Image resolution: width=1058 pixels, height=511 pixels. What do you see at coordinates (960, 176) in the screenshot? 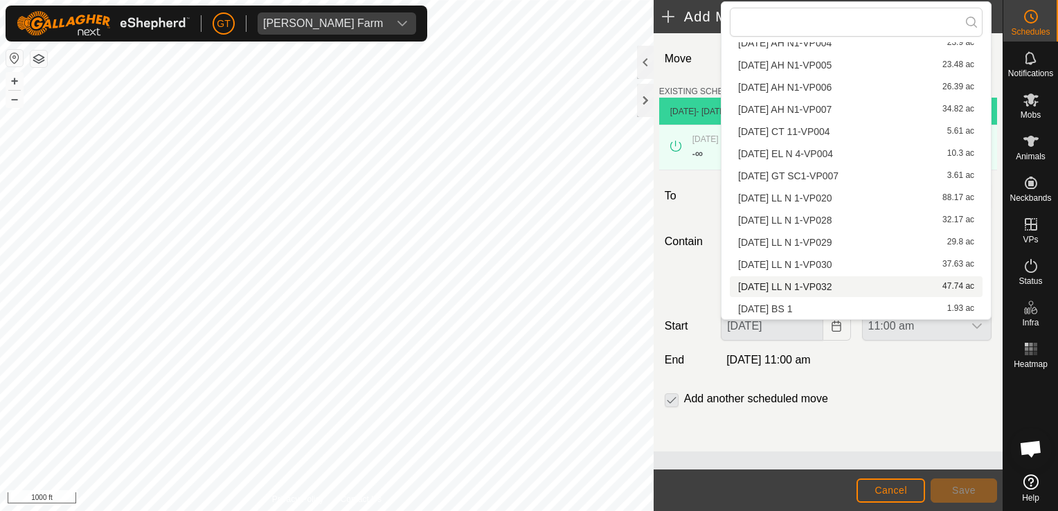
I see `span: 3.61 ac` at bounding box center [960, 176].